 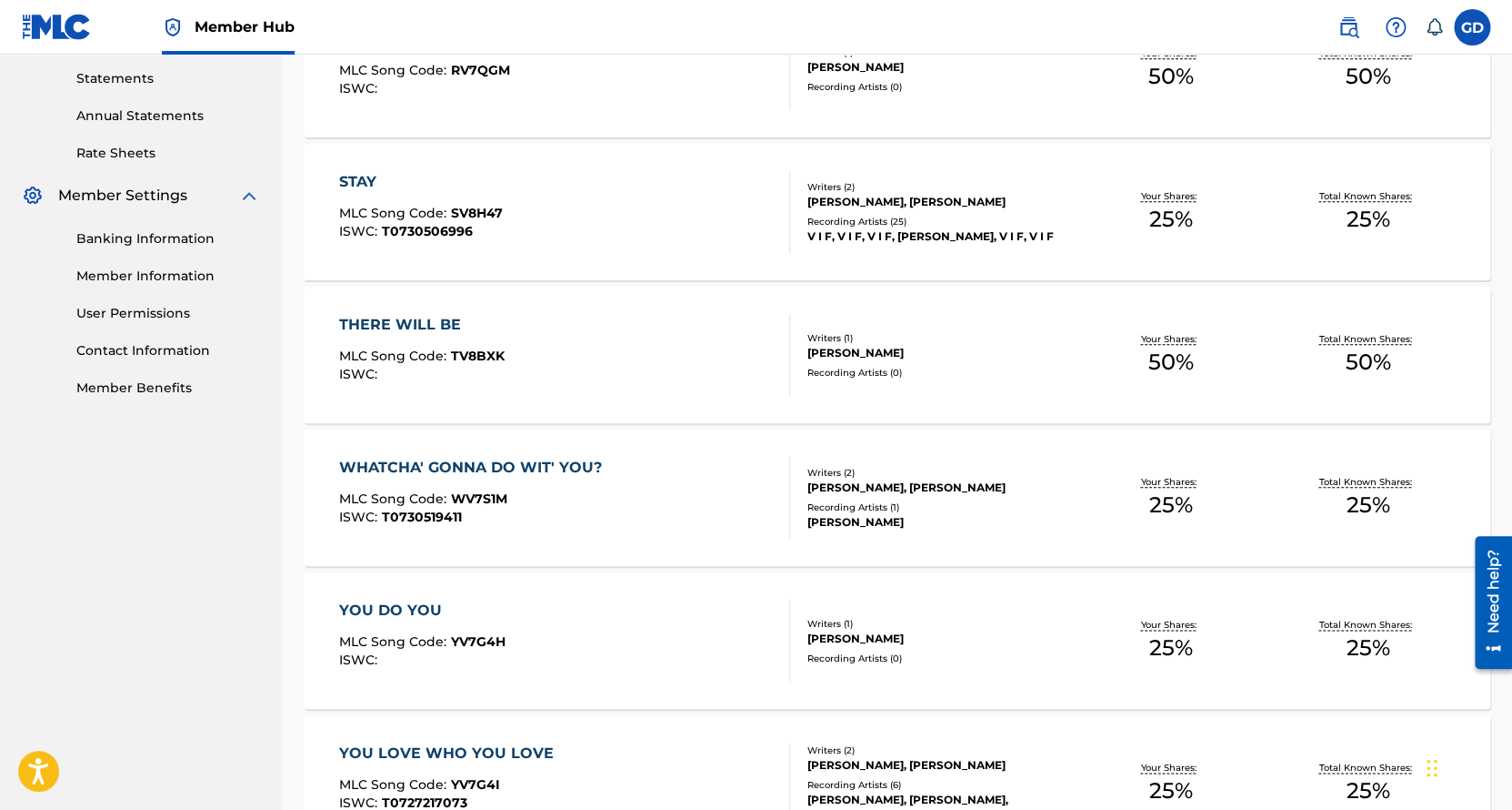 What do you see at coordinates (479, 641) in the screenshot?
I see `span: YV7G4H` at bounding box center [479, 641].